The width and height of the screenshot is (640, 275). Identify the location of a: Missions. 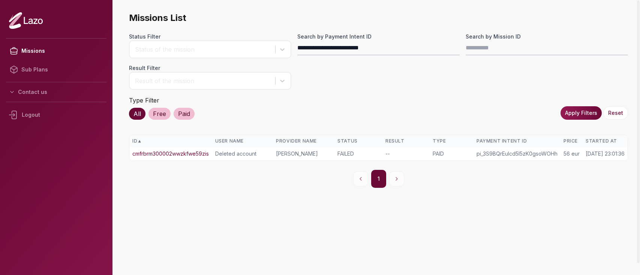
(56, 51).